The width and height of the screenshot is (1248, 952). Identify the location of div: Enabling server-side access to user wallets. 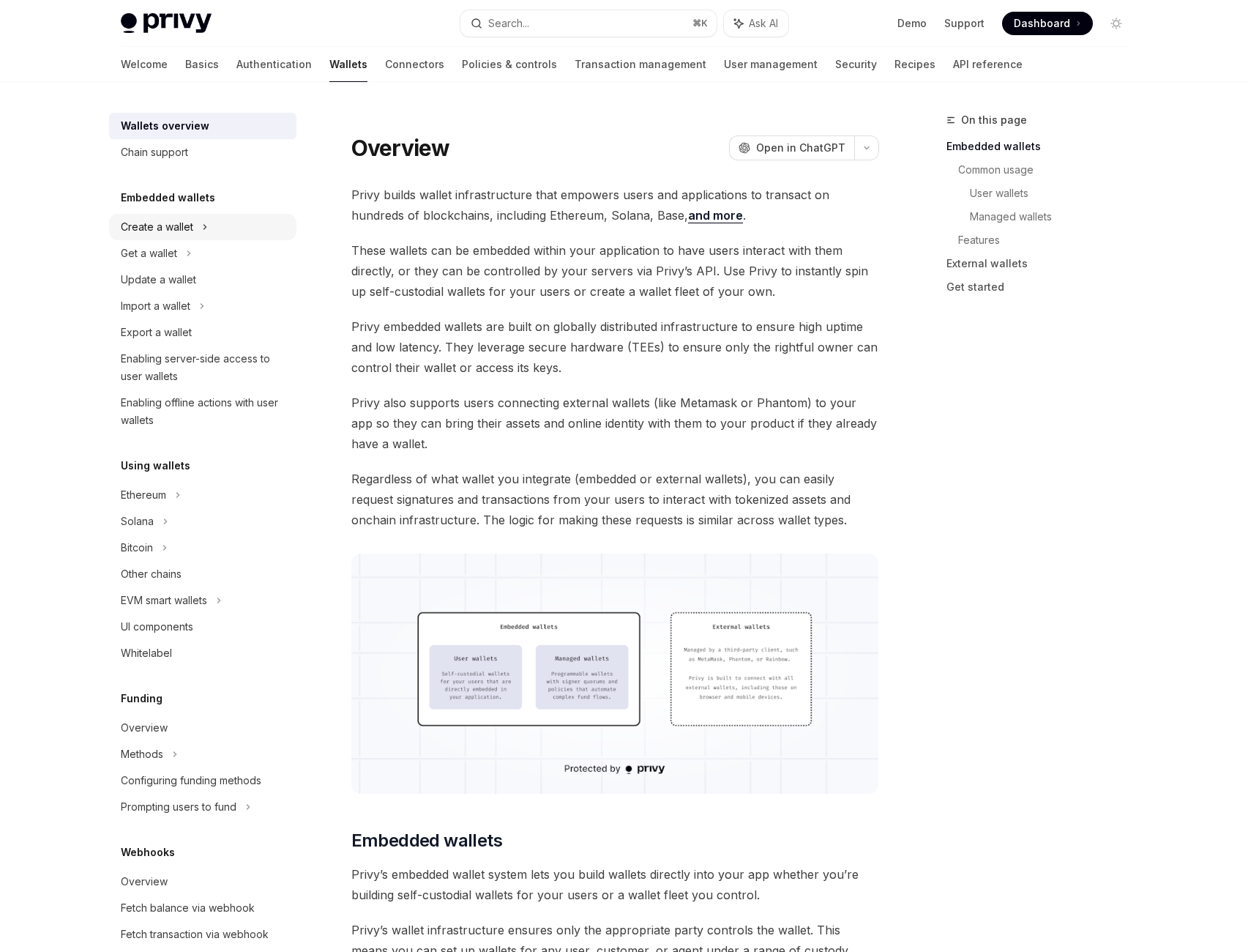
(204, 368).